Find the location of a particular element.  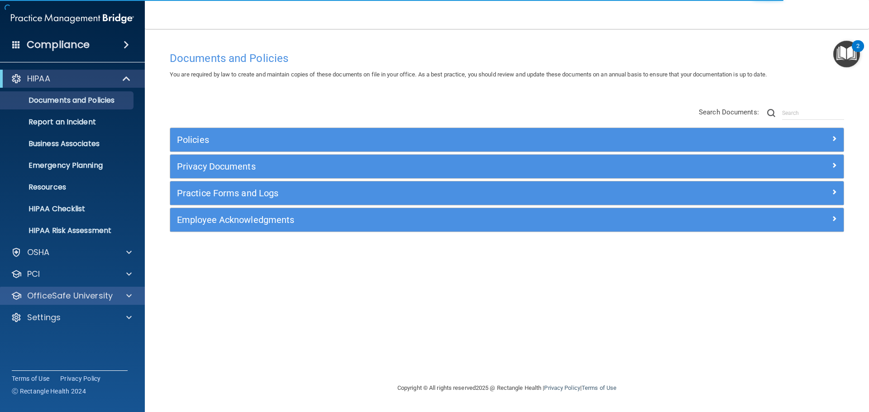

p: Settings is located at coordinates (44, 318).